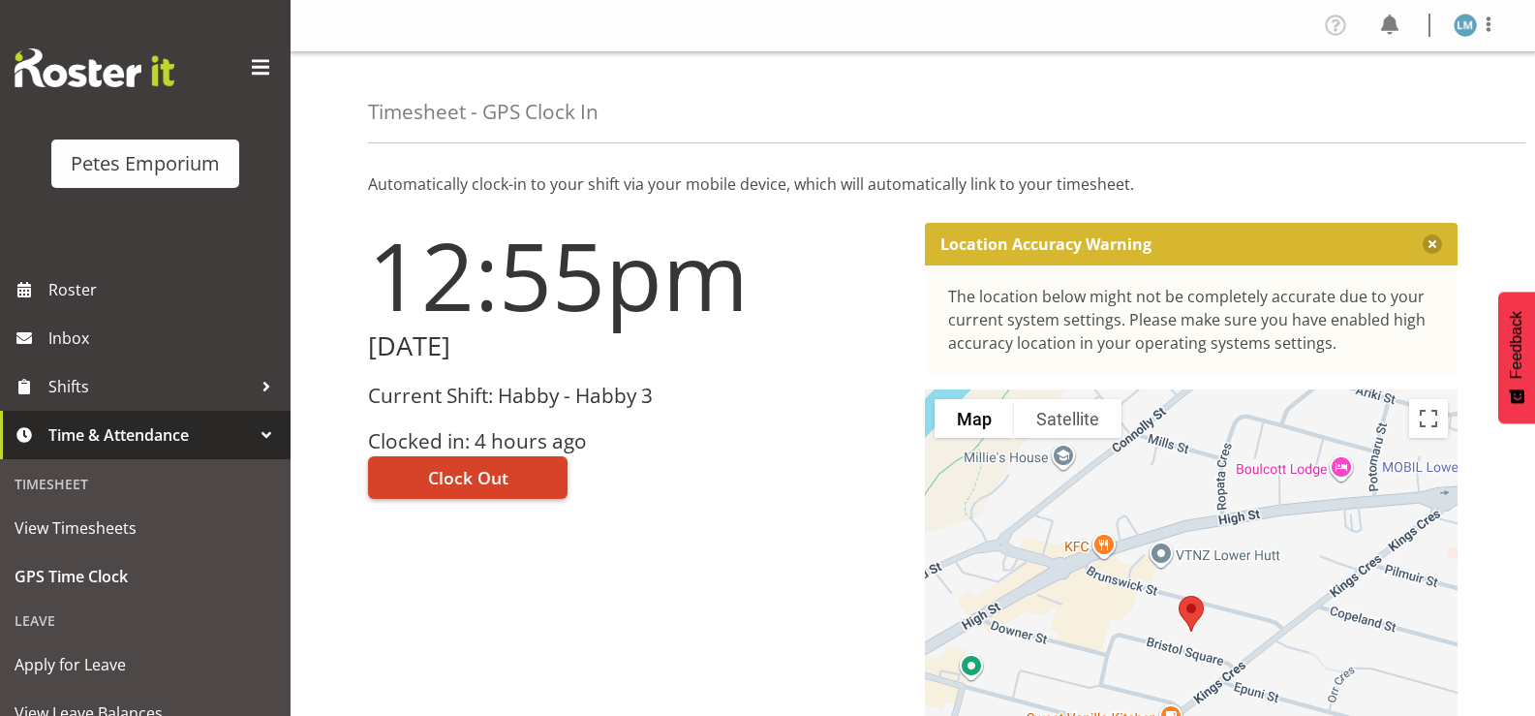 This screenshot has height=716, width=1535. What do you see at coordinates (1432, 244) in the screenshot?
I see `button: Close message` at bounding box center [1432, 244].